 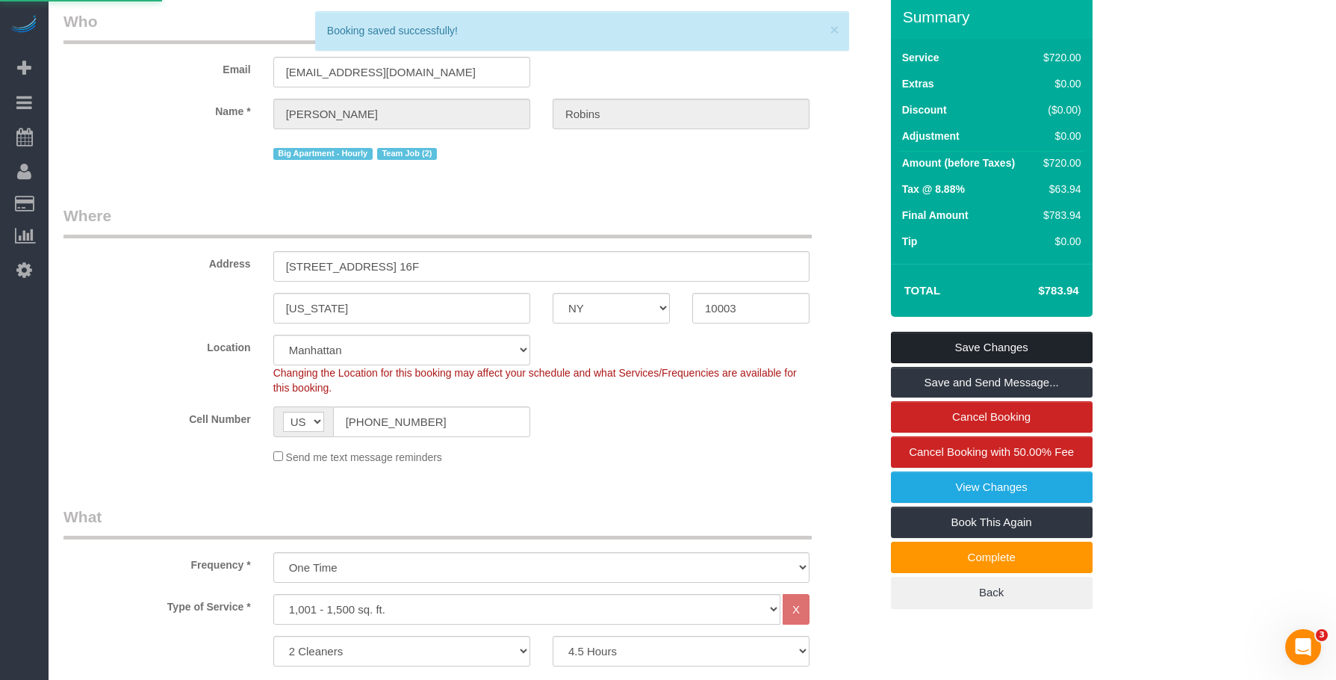 I want to click on label: Discount, so click(x=925, y=110).